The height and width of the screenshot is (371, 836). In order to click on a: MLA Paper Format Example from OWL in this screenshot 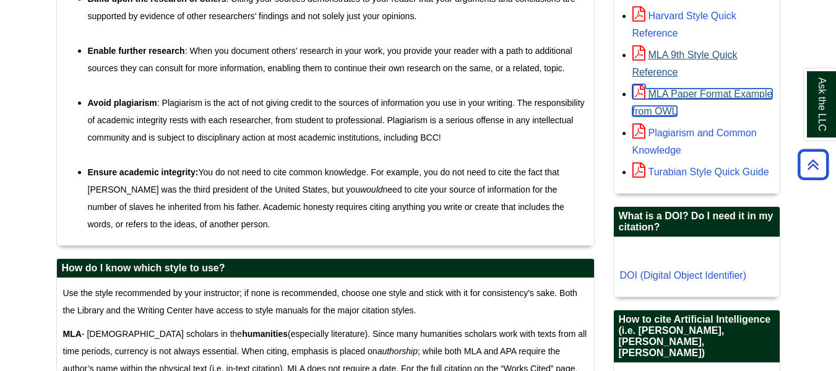, I will do `click(702, 102)`.